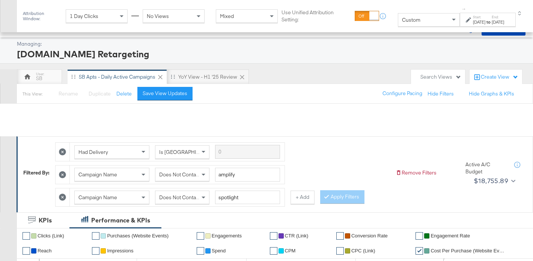  I want to click on div: $18,755.89, so click(491, 181).